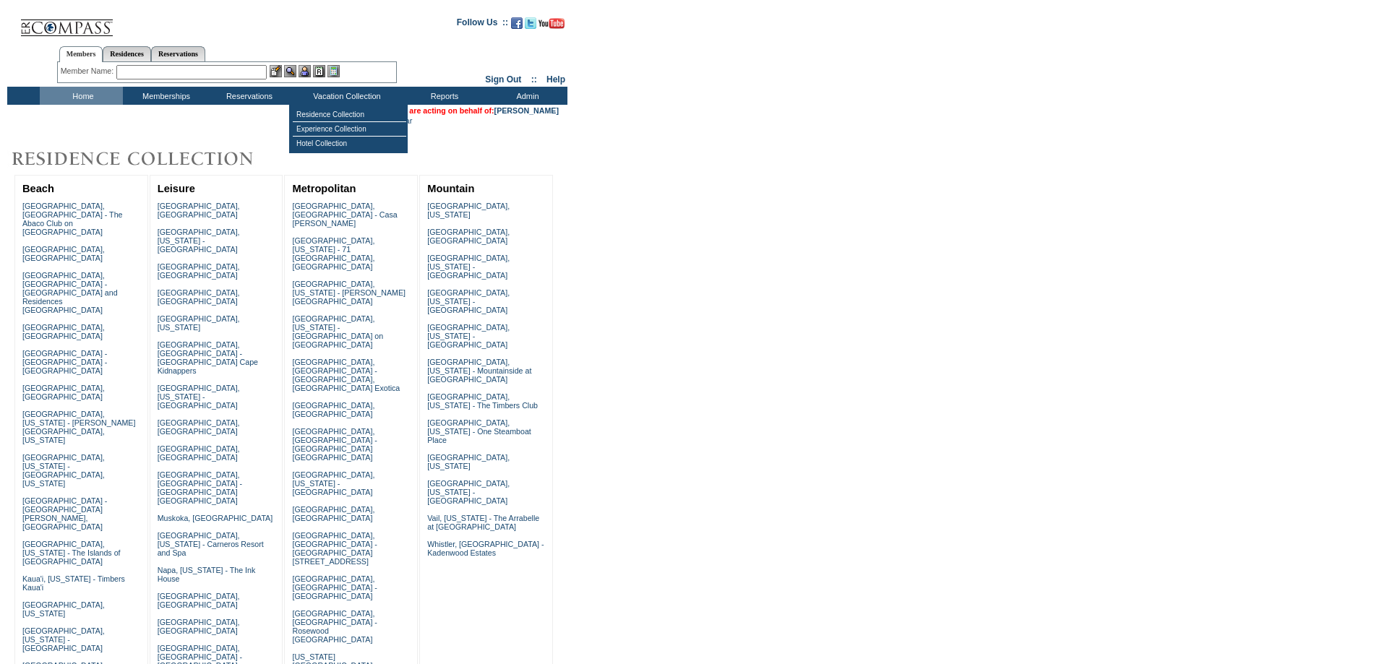 The width and height of the screenshot is (1377, 664). What do you see at coordinates (127, 53) in the screenshot?
I see `a: Residences` at bounding box center [127, 53].